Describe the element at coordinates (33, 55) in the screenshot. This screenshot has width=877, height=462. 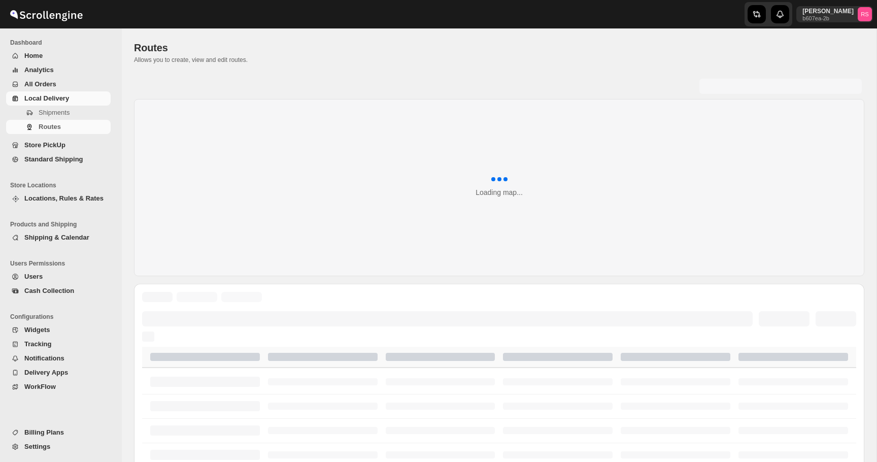
I see `span: Home` at that location.